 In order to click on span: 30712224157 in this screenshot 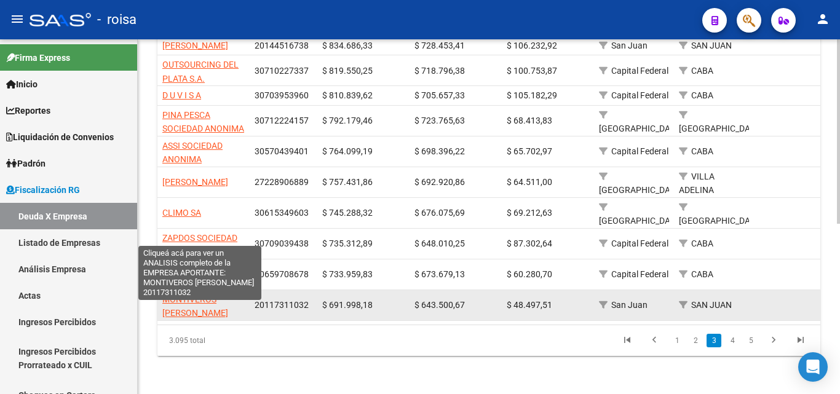, I will do `click(281, 120)`.